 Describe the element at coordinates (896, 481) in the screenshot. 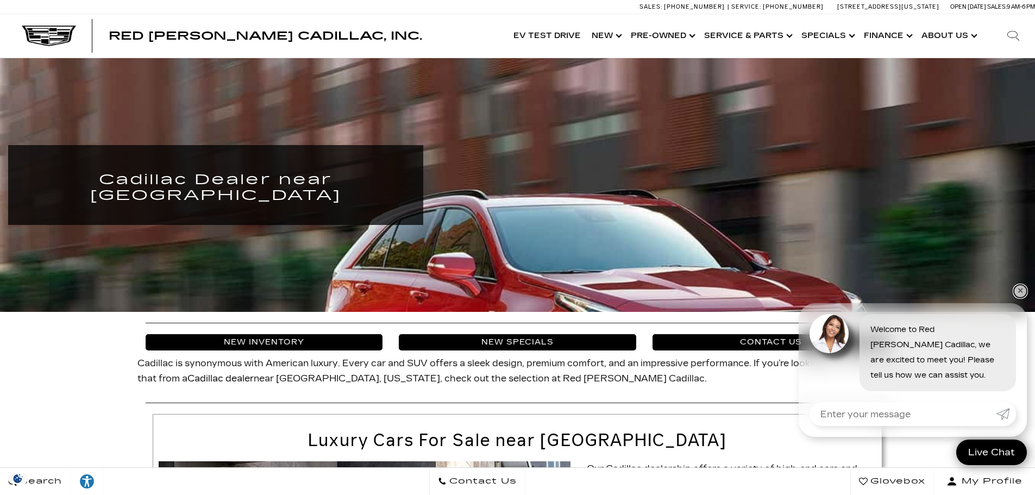

I see `span: Glovebox` at that location.